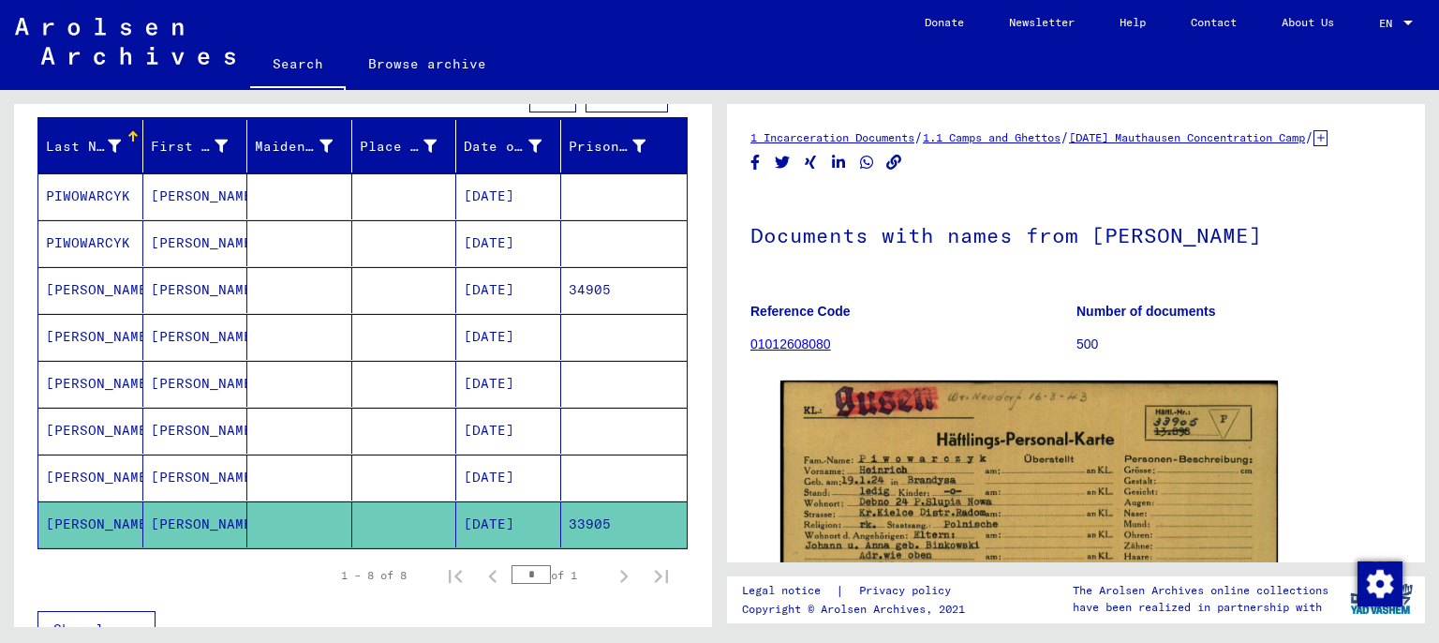 This screenshot has width=1439, height=643. What do you see at coordinates (624, 575) in the screenshot?
I see `button: Next page` at bounding box center [624, 575].